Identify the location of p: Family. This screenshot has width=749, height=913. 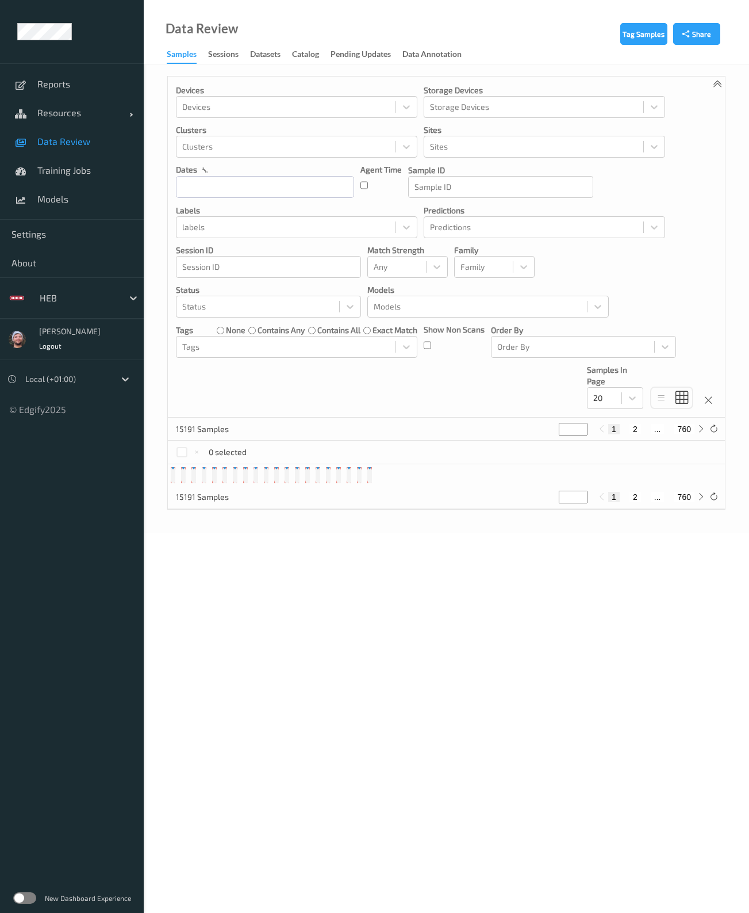
(495, 250).